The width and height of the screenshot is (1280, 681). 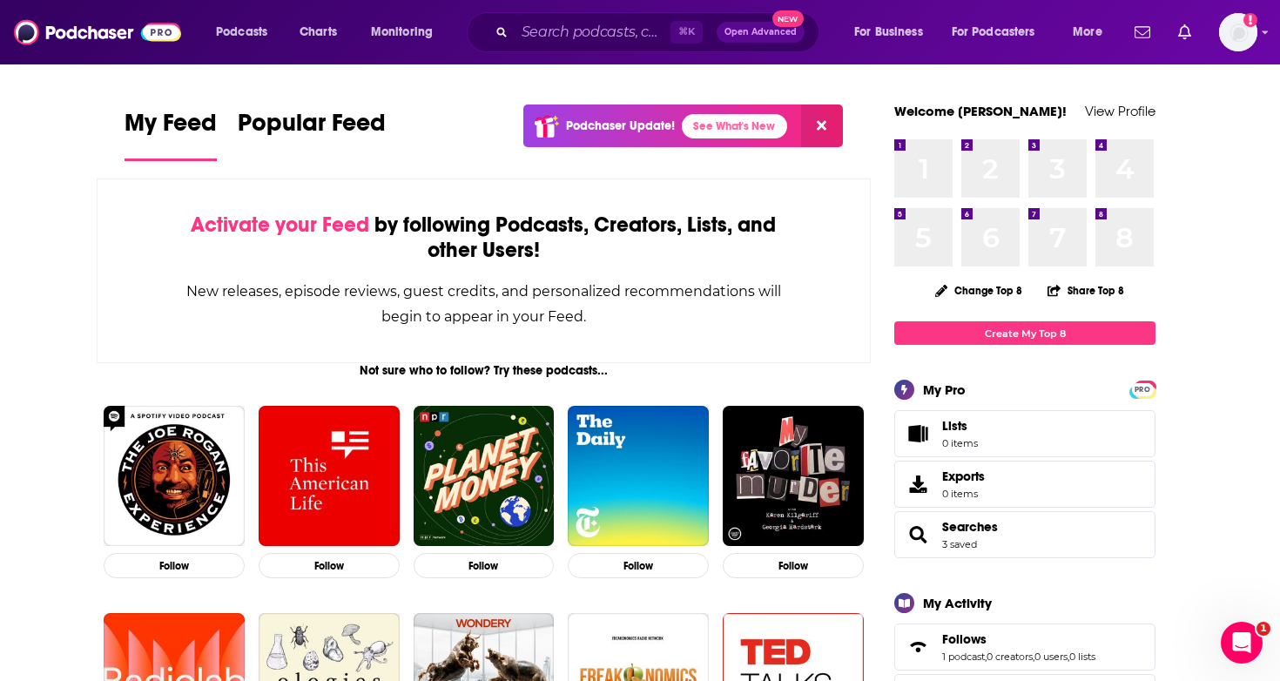 I want to click on span: Popular Feed, so click(x=312, y=128).